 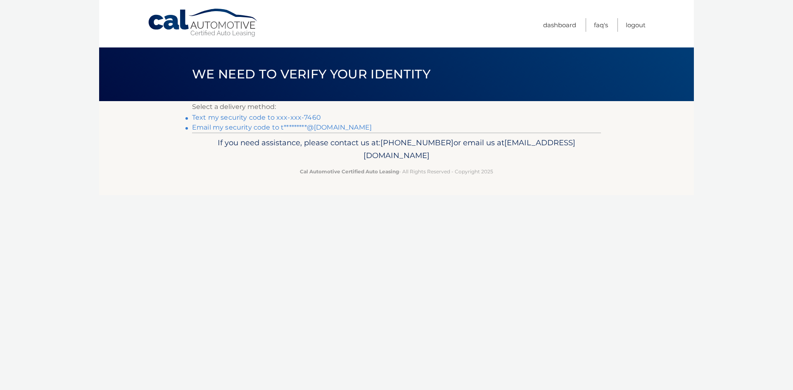 I want to click on a: Dashboard, so click(x=559, y=25).